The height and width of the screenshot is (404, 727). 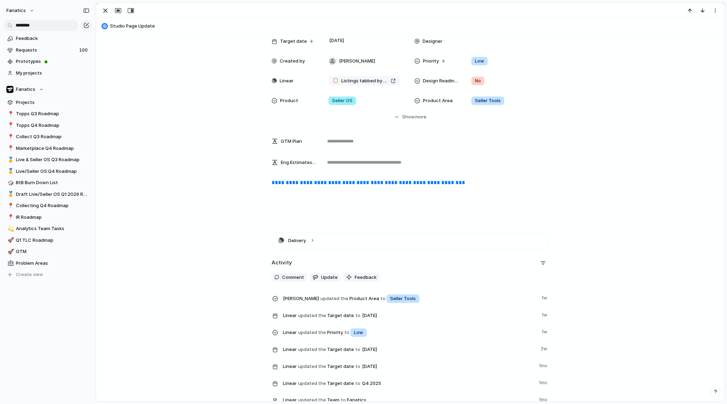 What do you see at coordinates (48, 206) in the screenshot?
I see `a: 📍Collecting Q4 Roadmap` at bounding box center [48, 206].